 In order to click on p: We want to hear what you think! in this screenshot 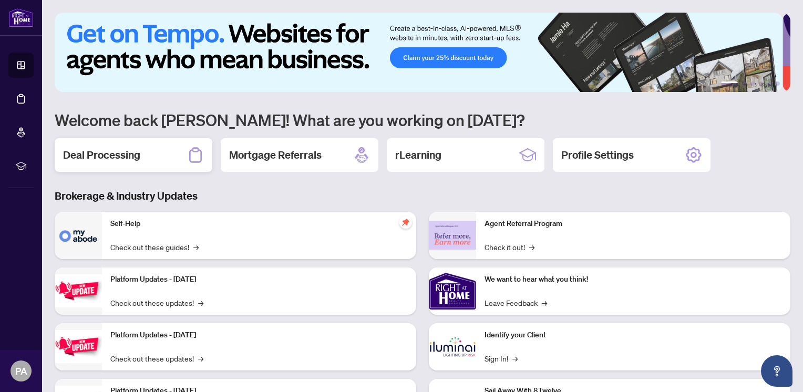, I will do `click(633, 280)`.